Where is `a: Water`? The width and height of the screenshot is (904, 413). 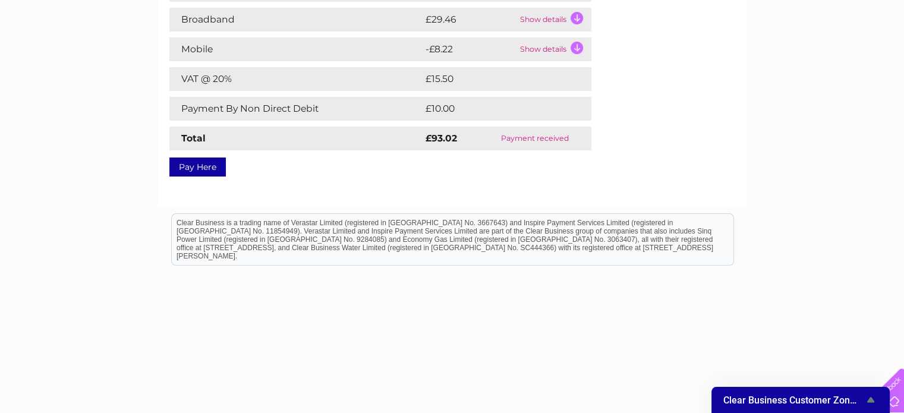
a: Water is located at coordinates (706, 55).